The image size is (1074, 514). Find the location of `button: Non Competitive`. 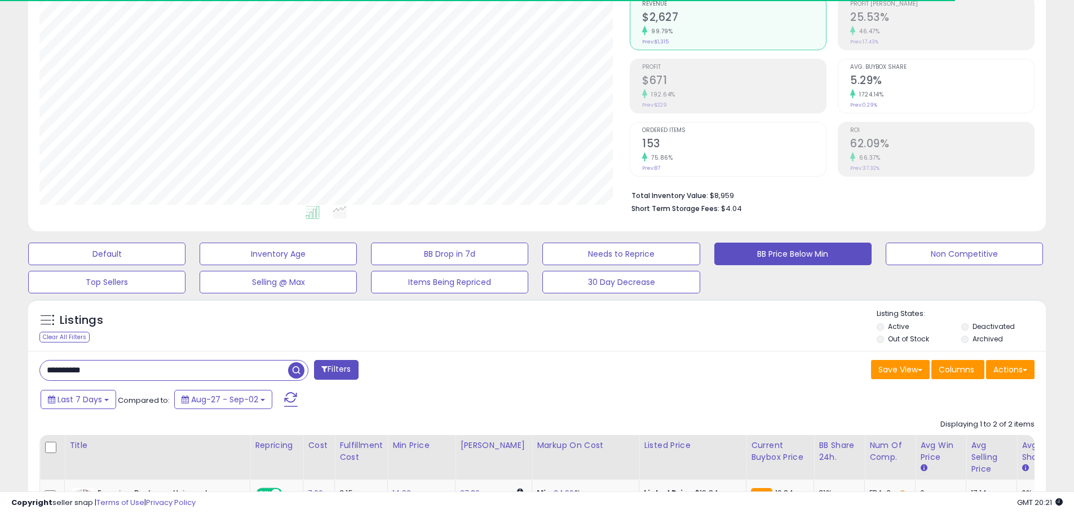

button: Non Competitive is located at coordinates (964, 254).